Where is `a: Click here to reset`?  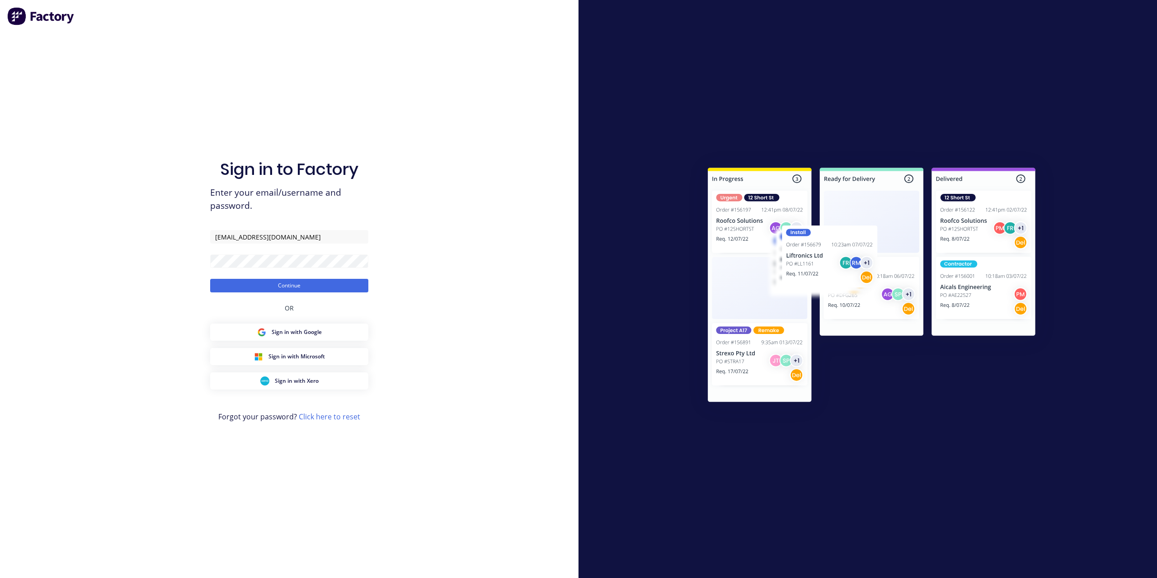
a: Click here to reset is located at coordinates (329, 417).